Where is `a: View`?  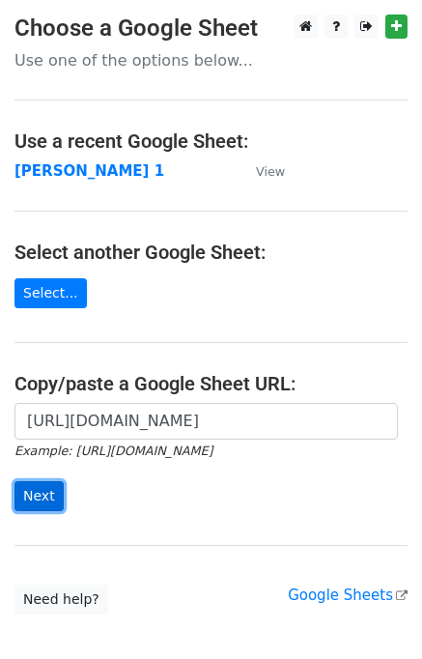 a: View is located at coordinates (261, 171).